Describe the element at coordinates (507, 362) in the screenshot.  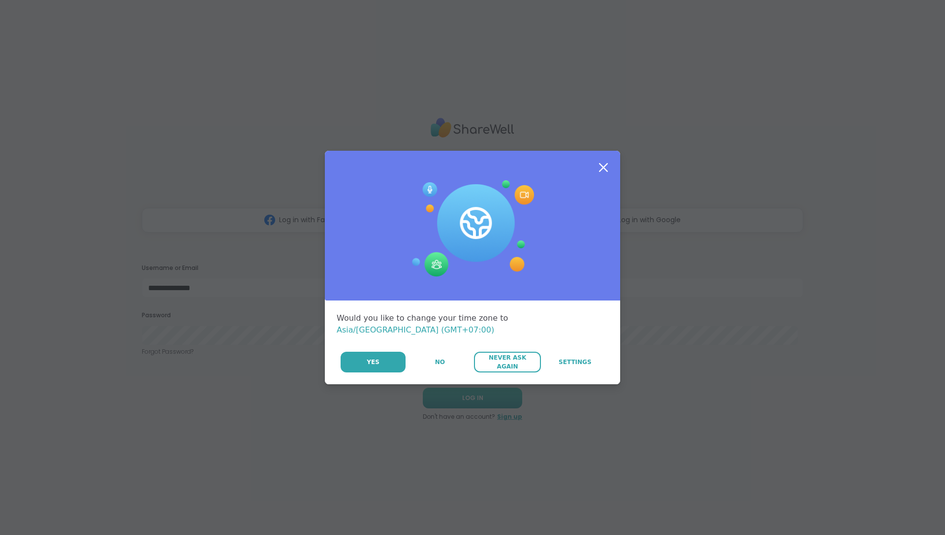
I see `span: Never Ask Again` at that location.